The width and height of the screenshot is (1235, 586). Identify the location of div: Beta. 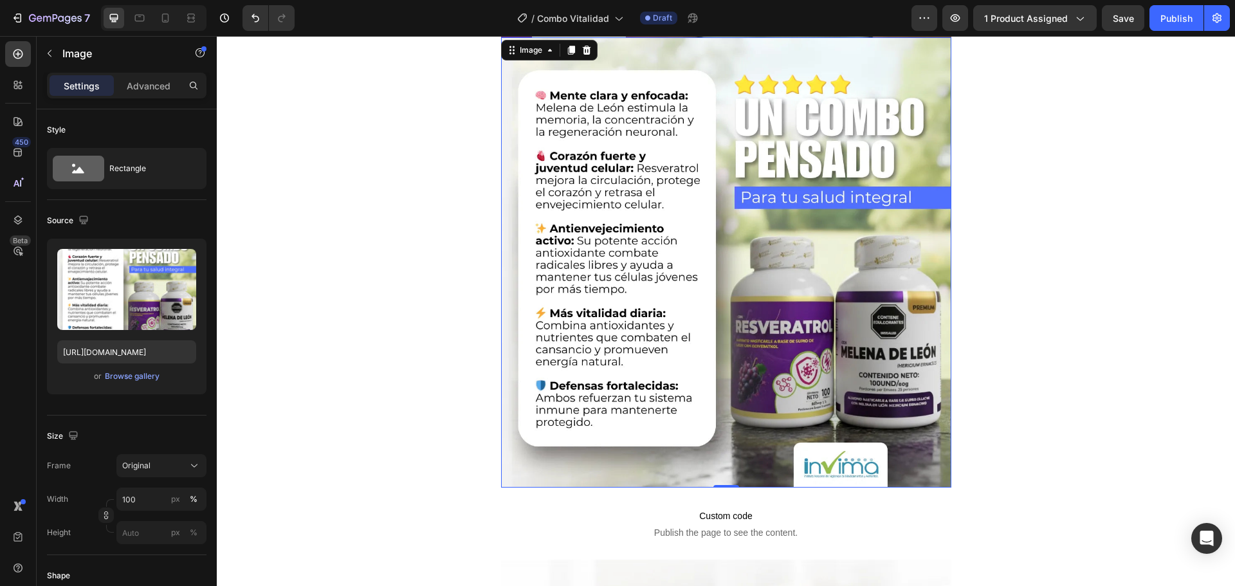
(20, 241).